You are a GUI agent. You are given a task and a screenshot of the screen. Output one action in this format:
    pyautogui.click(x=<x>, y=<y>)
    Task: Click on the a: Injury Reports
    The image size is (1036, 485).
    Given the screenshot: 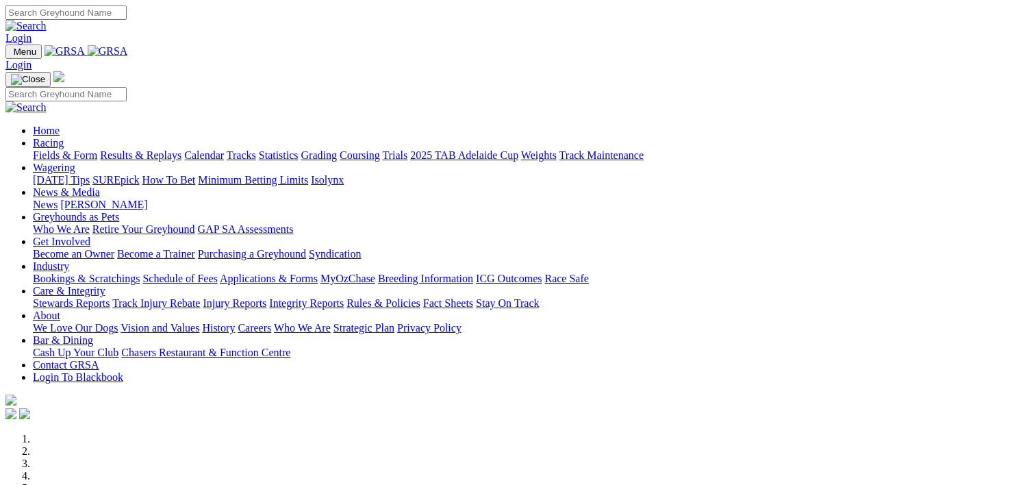 What is the action you would take?
    pyautogui.click(x=234, y=303)
    